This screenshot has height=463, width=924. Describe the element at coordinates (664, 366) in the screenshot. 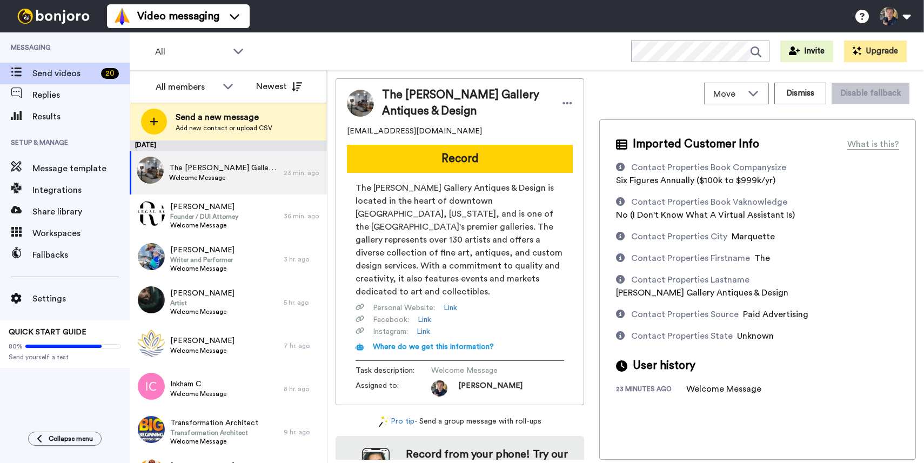

I see `span: User history` at that location.